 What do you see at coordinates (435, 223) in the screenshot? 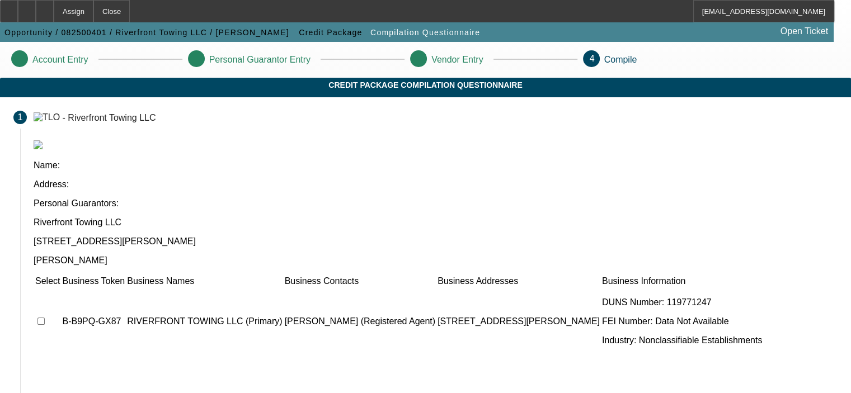
I see `p: Riverfront Towing LLC` at bounding box center [435, 223].